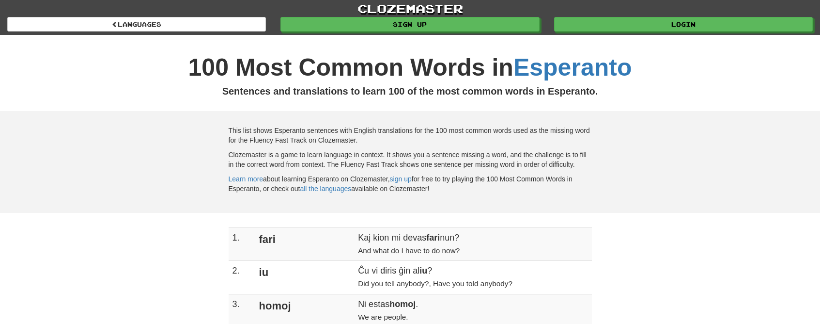 Image resolution: width=820 pixels, height=324 pixels. Describe the element at coordinates (304, 277) in the screenshot. I see `td: iu` at that location.